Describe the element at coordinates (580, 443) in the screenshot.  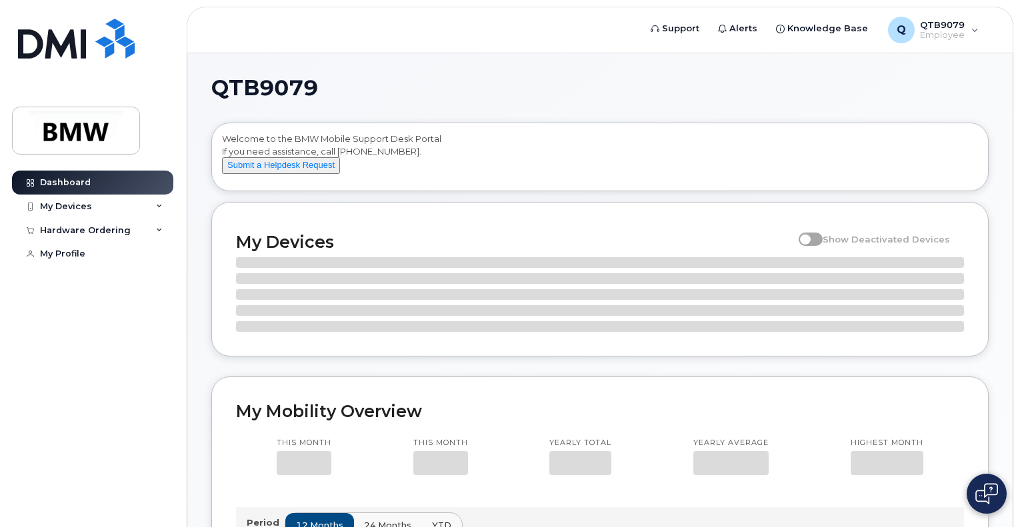
I see `p: Yearly total` at that location.